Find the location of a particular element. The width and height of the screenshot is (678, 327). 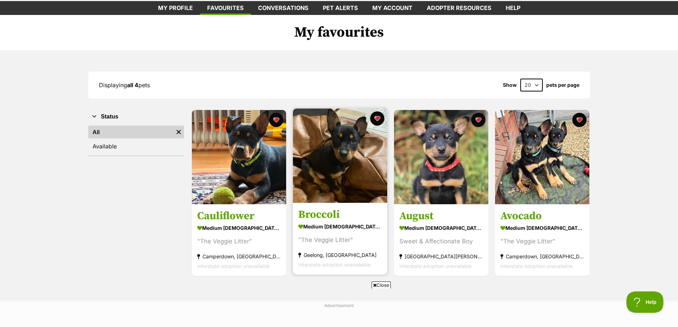

img: August is located at coordinates (441, 157).